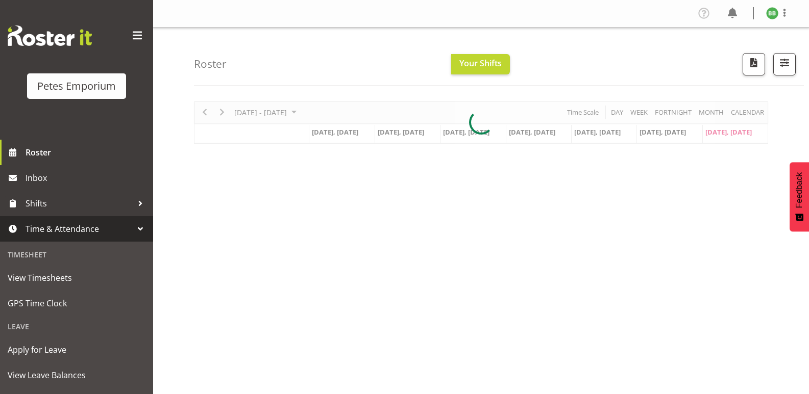  Describe the element at coordinates (799, 190) in the screenshot. I see `span: Feedback` at that location.